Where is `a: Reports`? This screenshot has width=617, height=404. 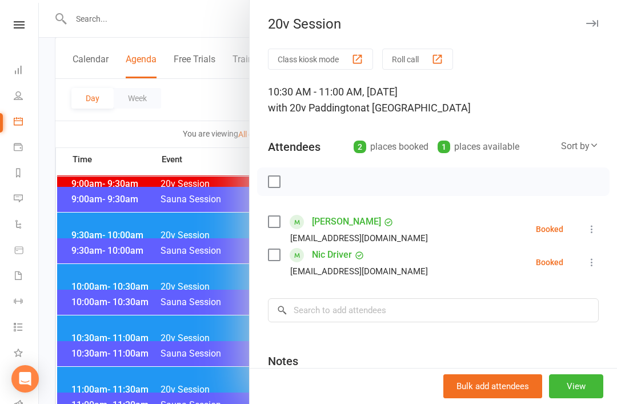
a: Reports is located at coordinates (26, 174).